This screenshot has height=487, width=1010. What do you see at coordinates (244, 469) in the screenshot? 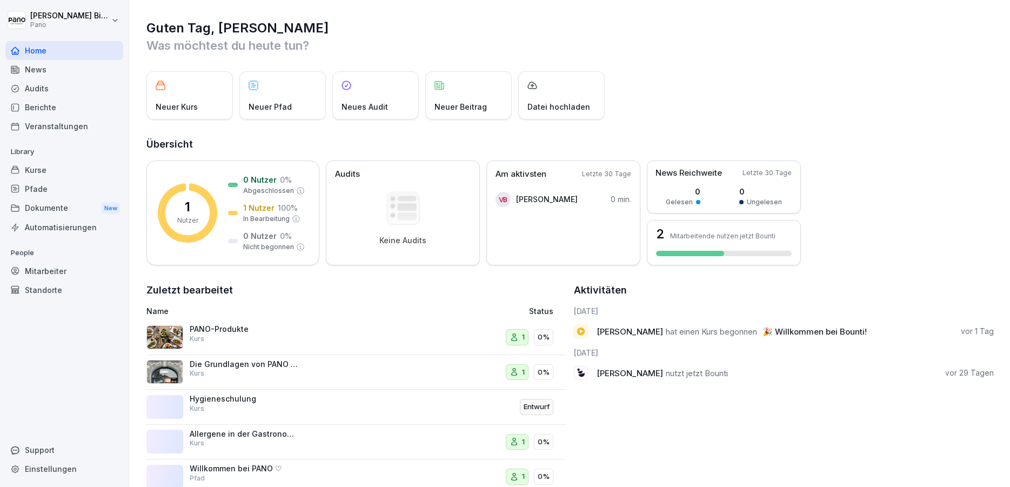
I see `p: Willkommen bei PANO ♡` at bounding box center [244, 469].